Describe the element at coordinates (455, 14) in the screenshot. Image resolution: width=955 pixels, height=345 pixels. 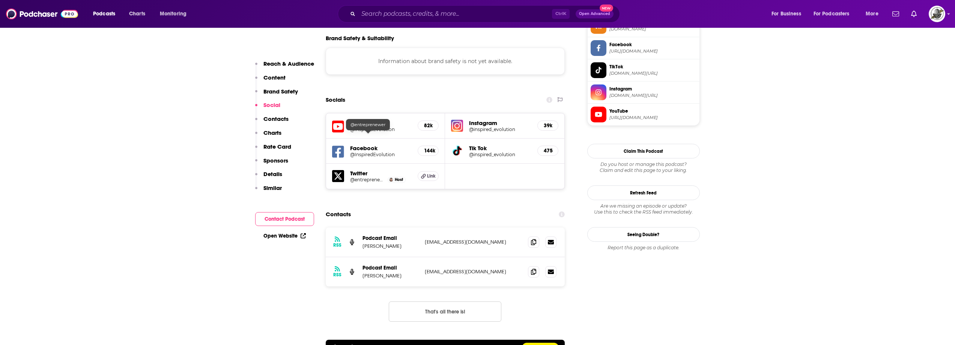
I see `input: Search podcasts, credits, & more...` at that location.